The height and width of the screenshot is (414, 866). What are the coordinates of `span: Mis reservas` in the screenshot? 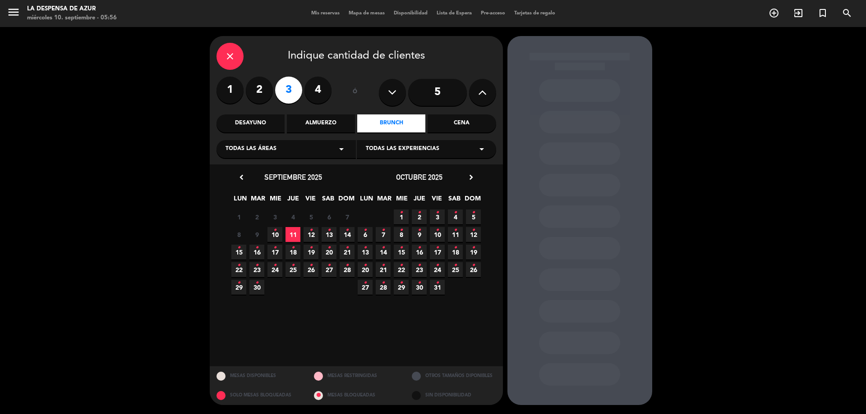 It's located at (325, 13).